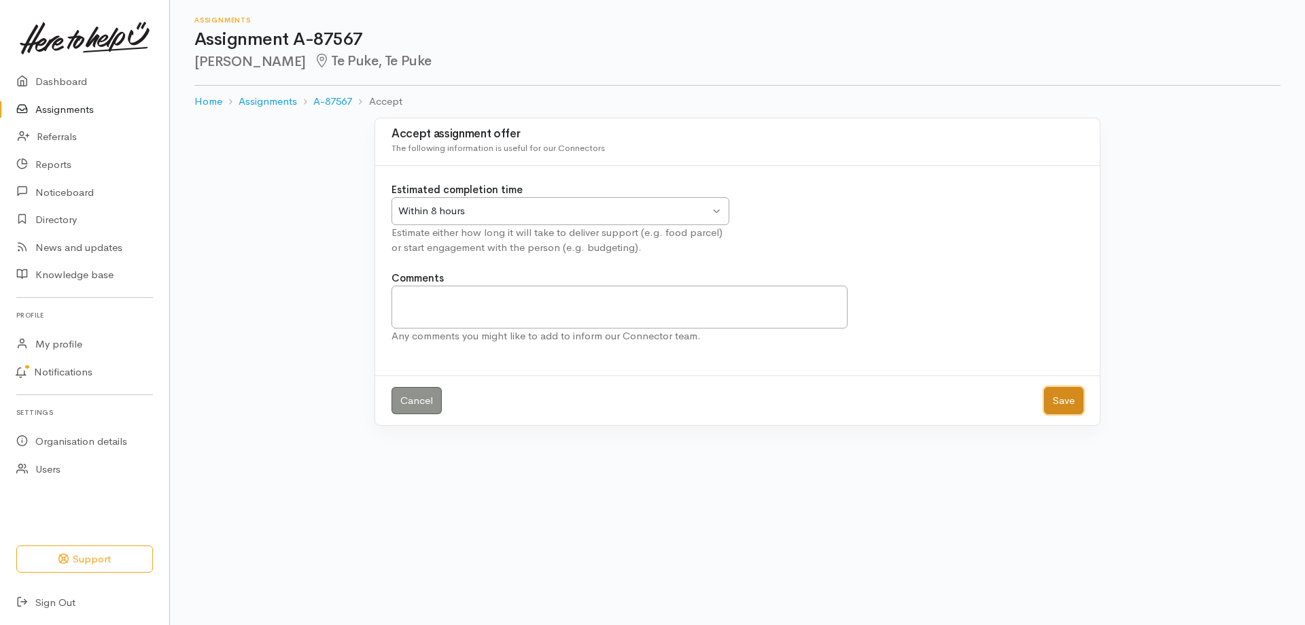 Image resolution: width=1305 pixels, height=625 pixels. What do you see at coordinates (373, 60) in the screenshot?
I see `span: Te Puke, Te Puke` at bounding box center [373, 60].